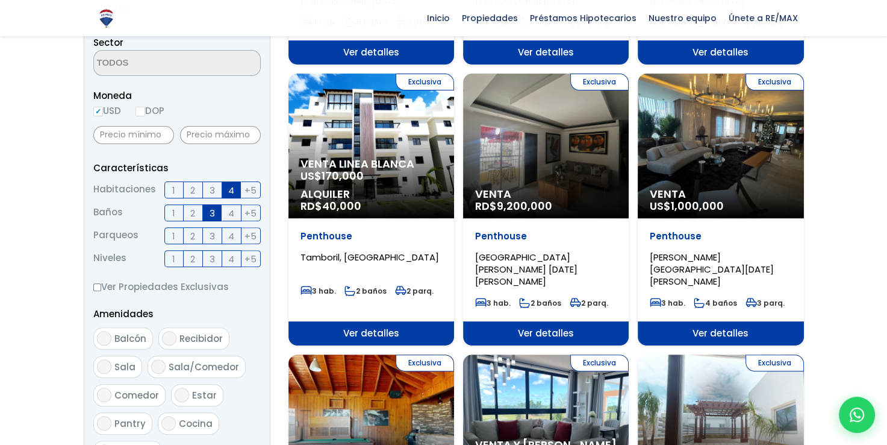  Describe the element at coordinates (104, 423) in the screenshot. I see `input: Pantry` at that location.